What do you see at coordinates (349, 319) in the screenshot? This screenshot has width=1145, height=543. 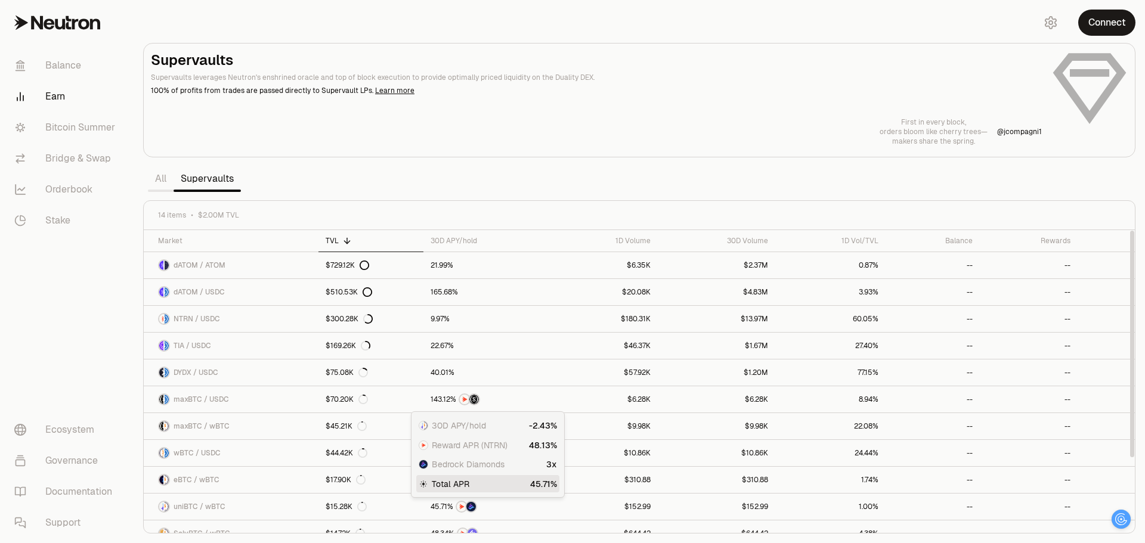 I see `div: $300.28K` at bounding box center [349, 319].